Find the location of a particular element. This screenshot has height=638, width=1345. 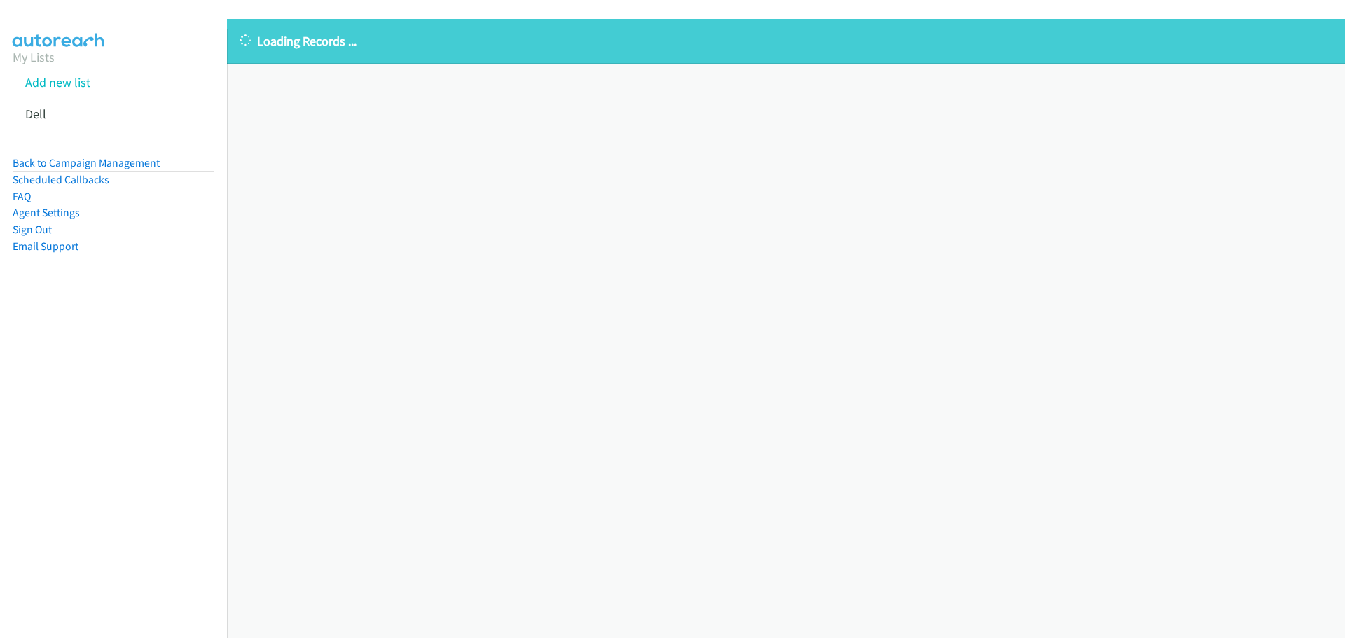

a: FAQ is located at coordinates (22, 196).